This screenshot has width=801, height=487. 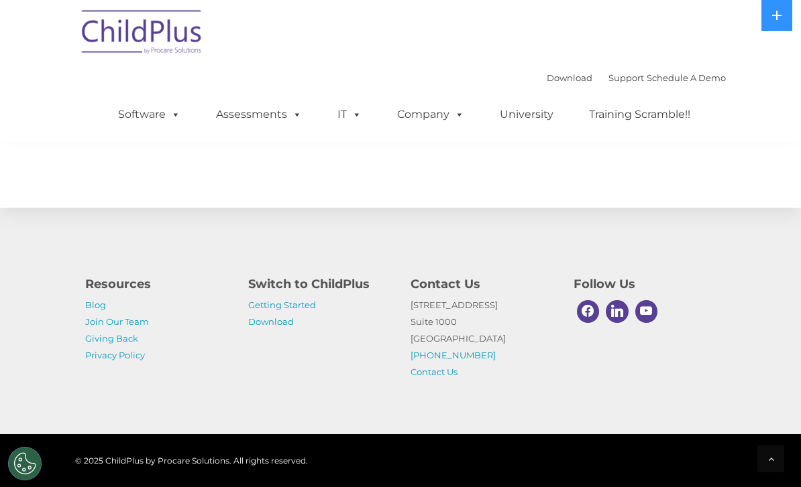 What do you see at coordinates (626, 78) in the screenshot?
I see `a: Support` at bounding box center [626, 78].